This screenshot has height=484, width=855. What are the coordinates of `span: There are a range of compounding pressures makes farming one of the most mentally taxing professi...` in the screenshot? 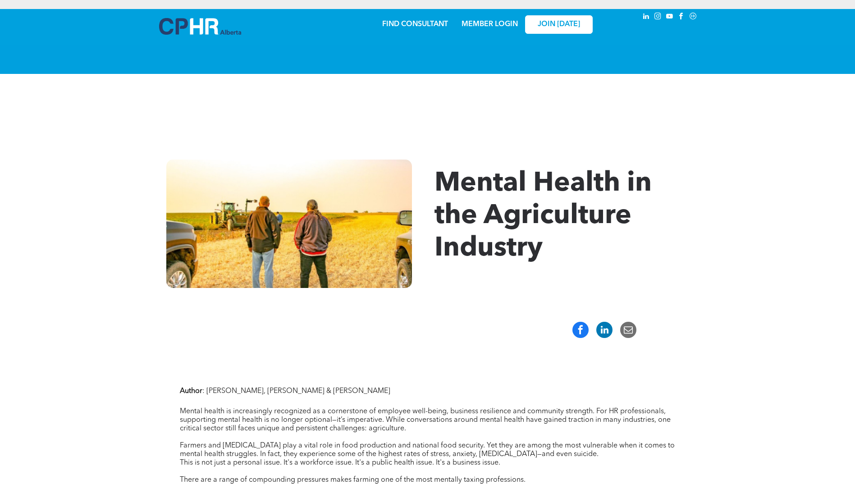 It's located at (352, 480).